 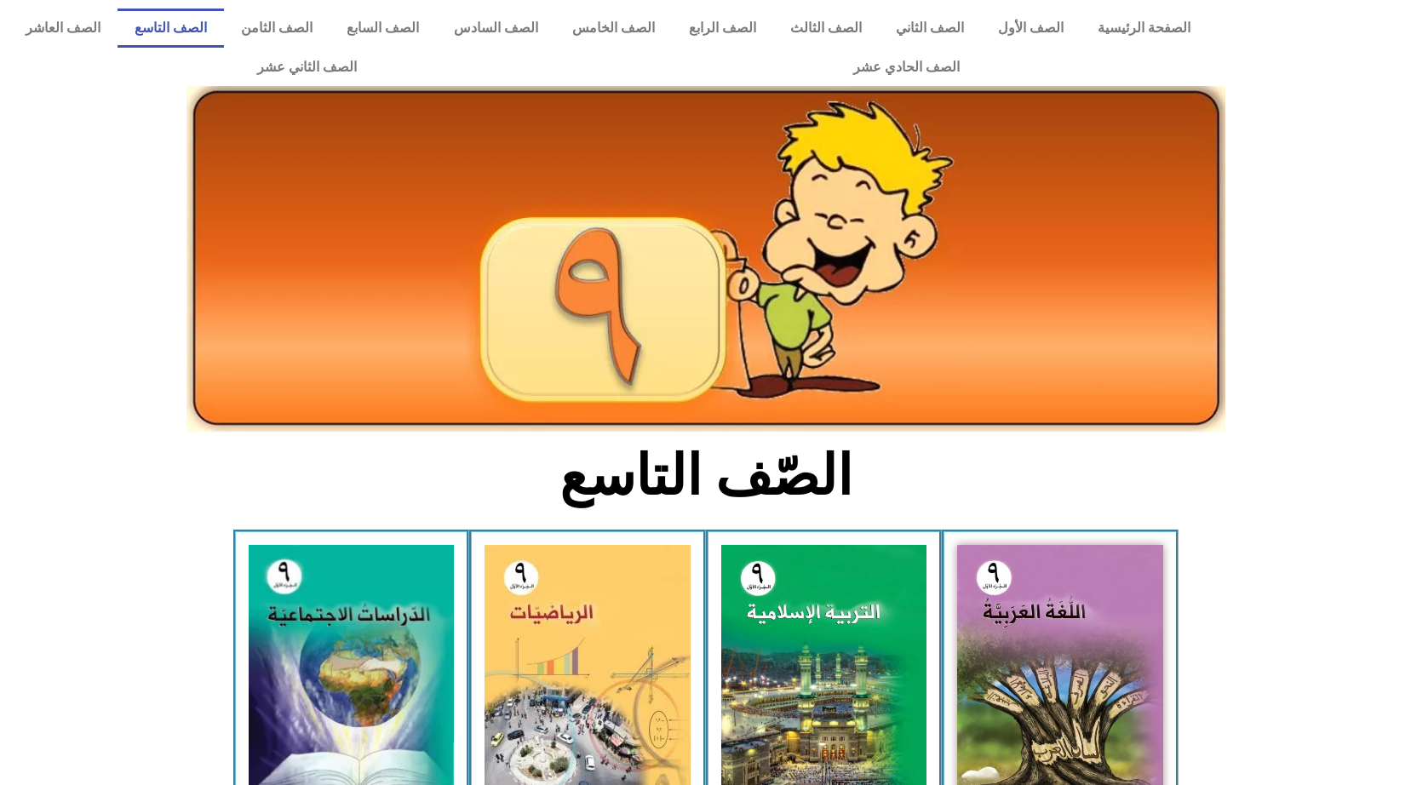 I want to click on h2: الصّف التاسع, so click(x=705, y=476).